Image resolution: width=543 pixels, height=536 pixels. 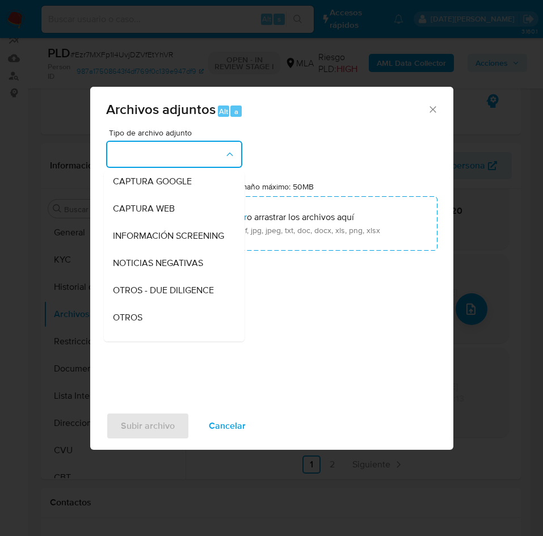 I want to click on span: Cancelar, so click(x=227, y=426).